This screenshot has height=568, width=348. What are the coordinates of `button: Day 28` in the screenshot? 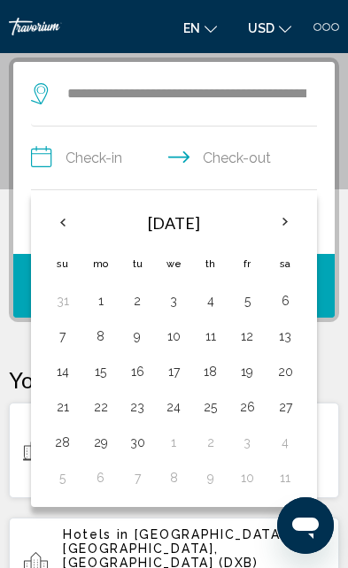 It's located at (62, 443).